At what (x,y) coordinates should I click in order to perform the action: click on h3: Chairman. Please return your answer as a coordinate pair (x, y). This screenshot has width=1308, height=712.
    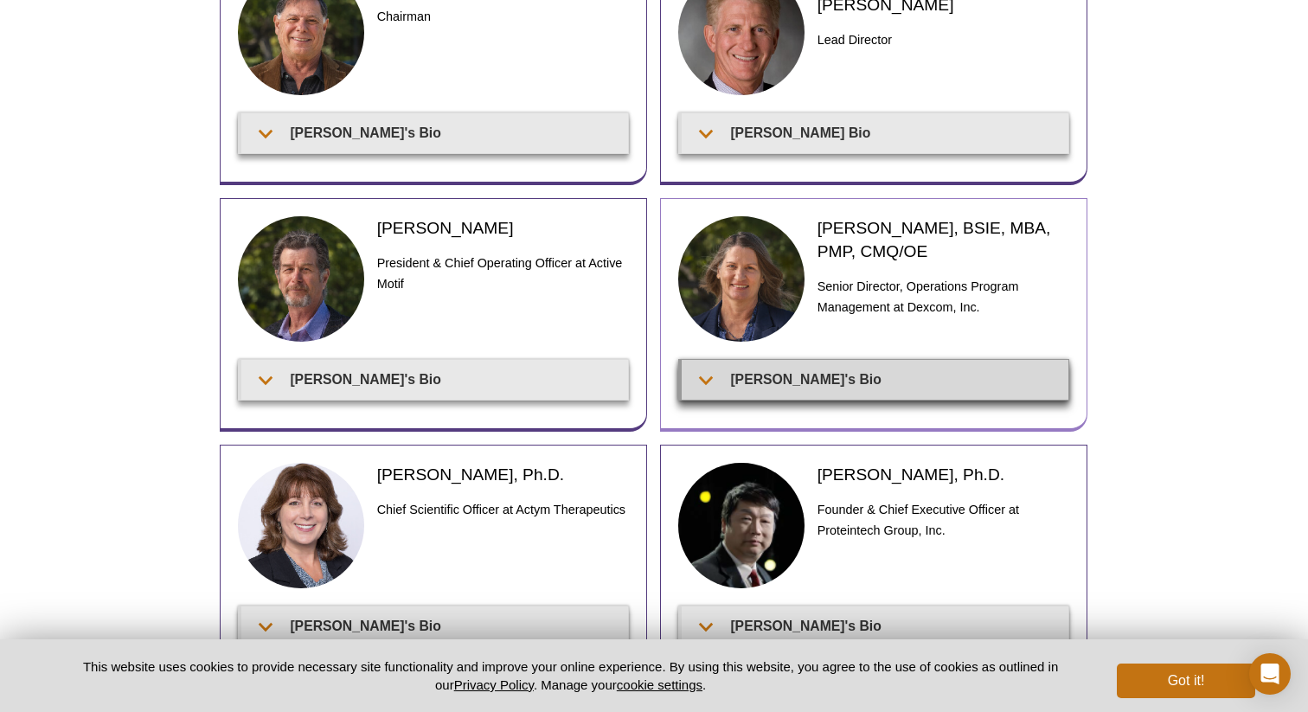
    Looking at the image, I should click on (503, 16).